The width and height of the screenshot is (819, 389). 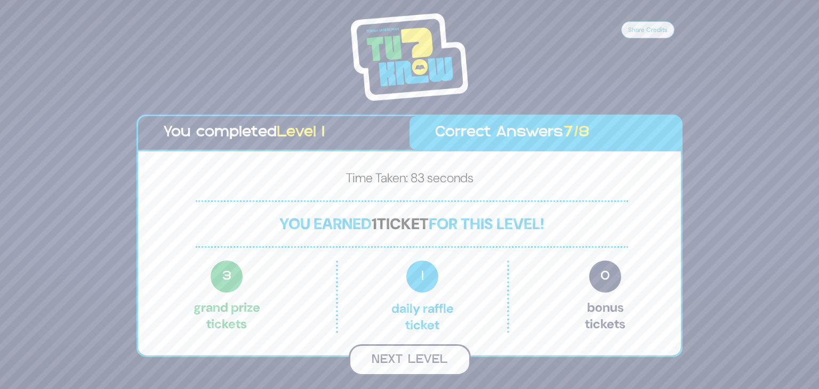 I want to click on p: Time Taken: 83 seconds, so click(x=409, y=180).